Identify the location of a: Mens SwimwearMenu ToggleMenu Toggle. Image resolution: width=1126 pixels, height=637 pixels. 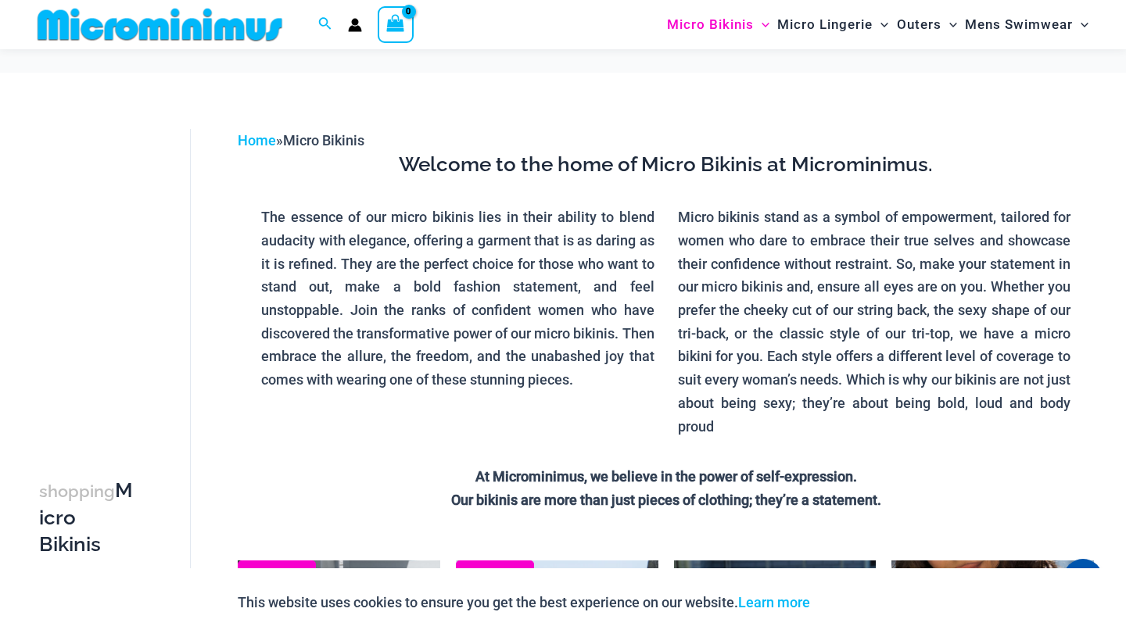
(1026, 24).